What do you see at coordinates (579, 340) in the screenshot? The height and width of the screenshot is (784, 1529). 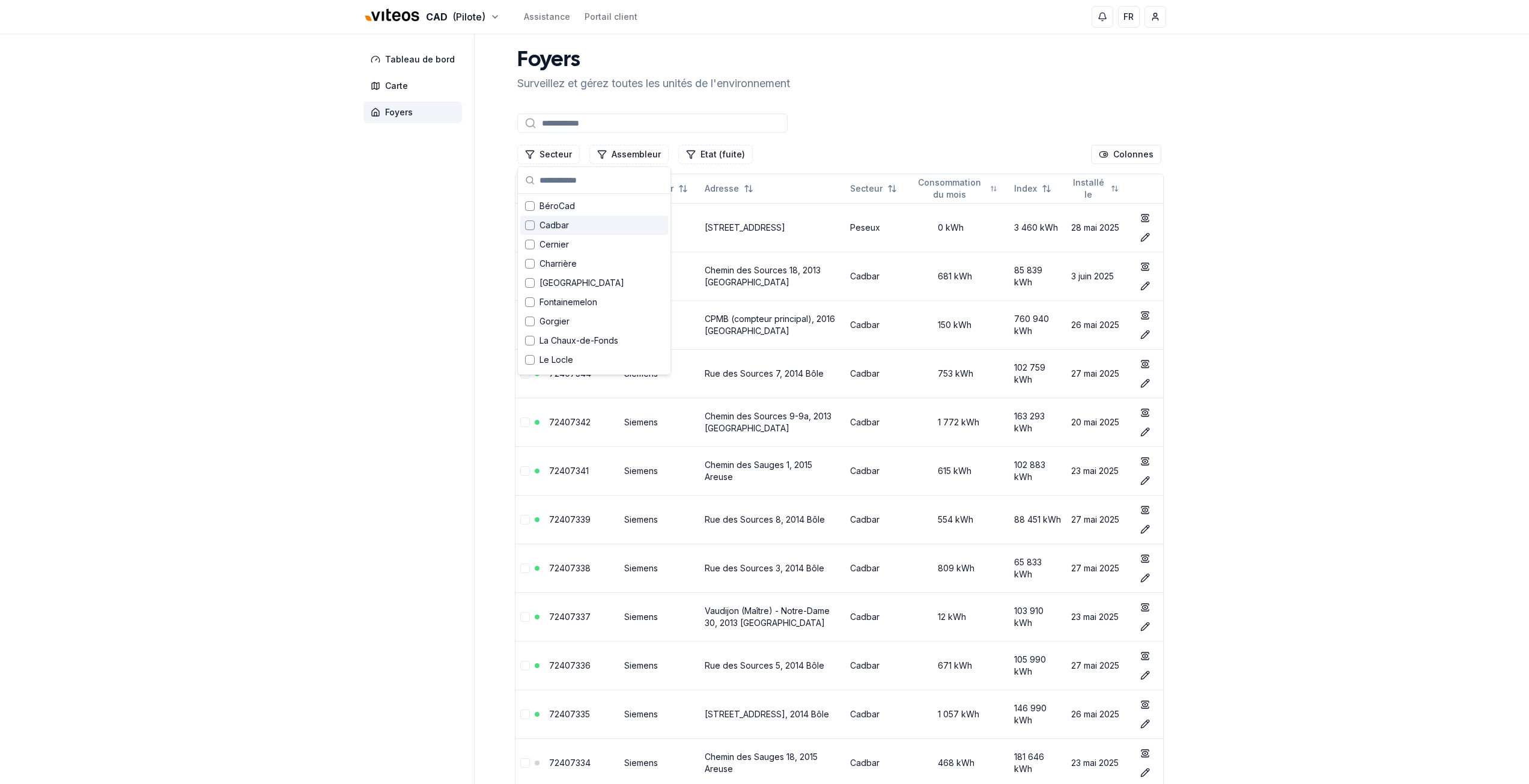 I see `span: La Chaux-de-Fonds` at bounding box center [579, 340].